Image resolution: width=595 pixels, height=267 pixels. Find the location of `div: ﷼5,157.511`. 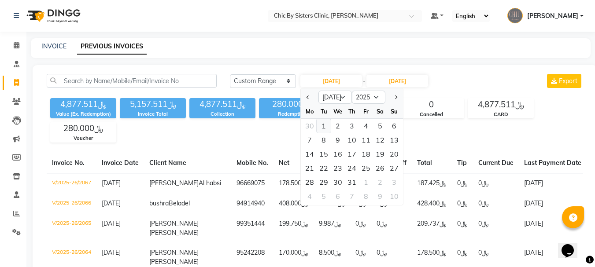

div: ﷼5,157.511 is located at coordinates (153, 104).